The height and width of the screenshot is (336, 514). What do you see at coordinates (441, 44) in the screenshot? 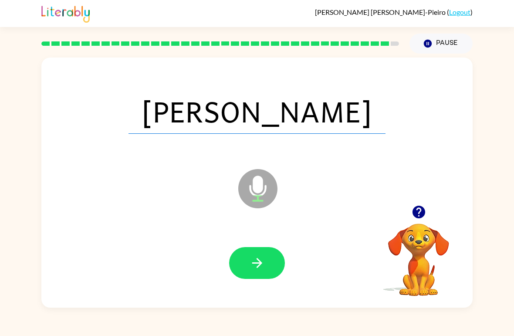
I see `button: Pause` at bounding box center [441, 44].